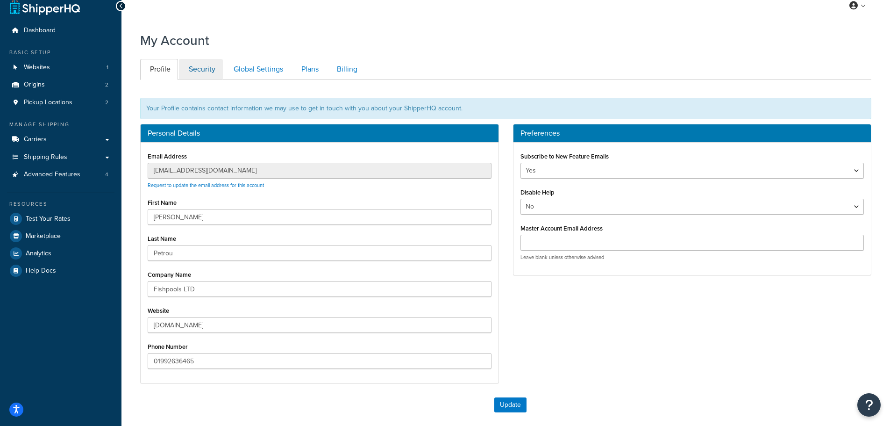  What do you see at coordinates (158, 310) in the screenshot?
I see `label: Website` at bounding box center [158, 310].